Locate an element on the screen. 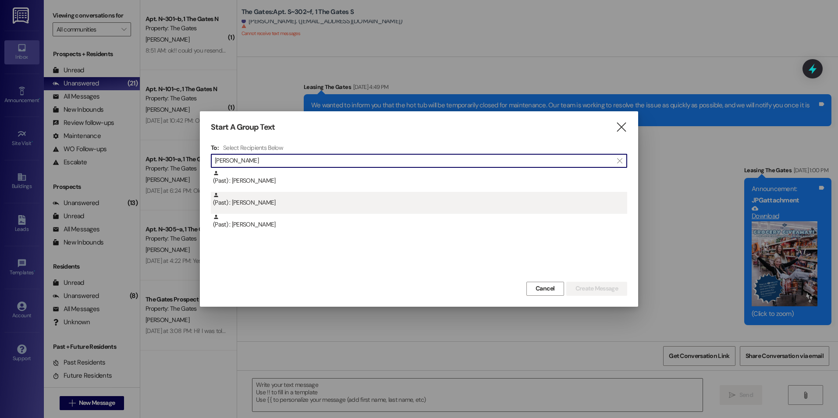  h4: Select Recipients Below is located at coordinates (253, 148).